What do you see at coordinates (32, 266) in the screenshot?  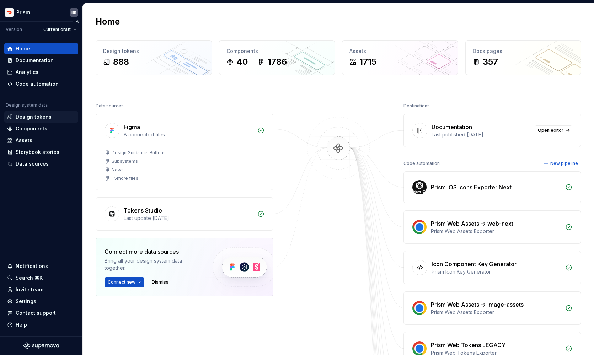 I see `div: Notifications` at bounding box center [32, 266].